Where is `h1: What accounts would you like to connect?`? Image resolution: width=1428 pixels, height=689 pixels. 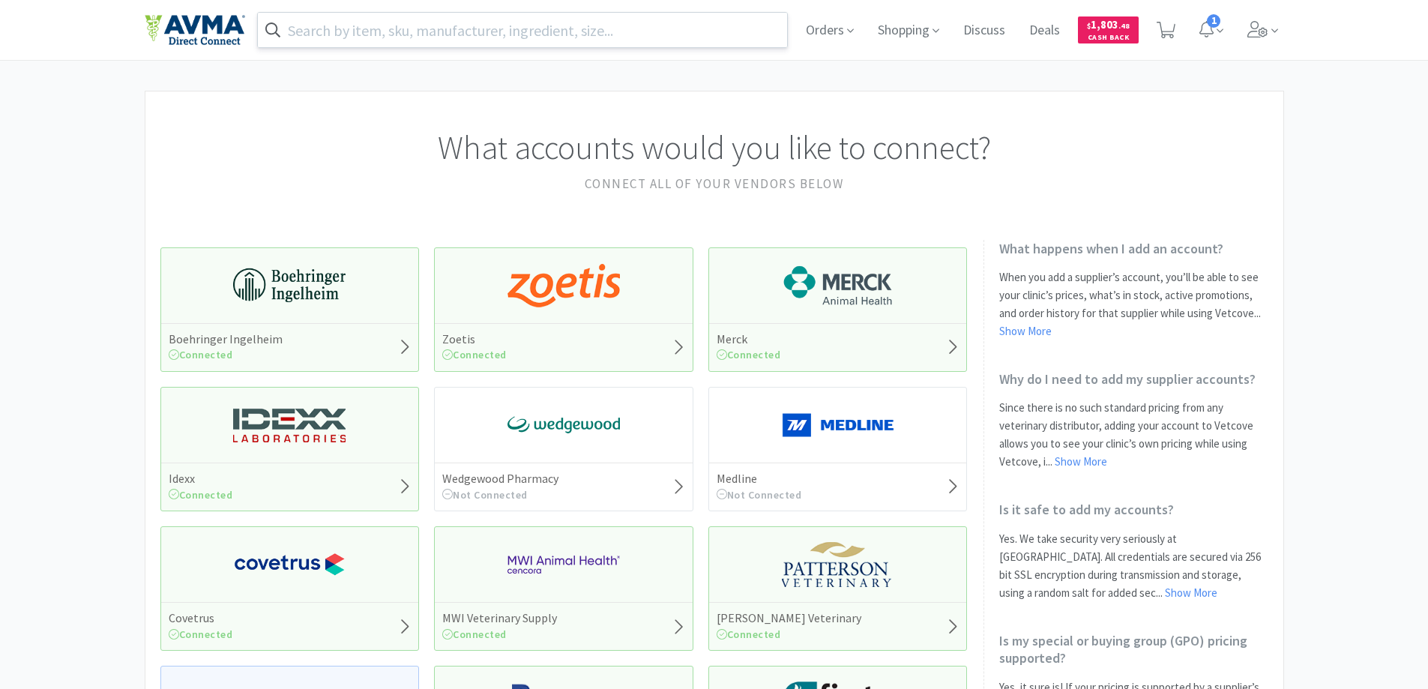
h1: What accounts would you like to connect? is located at coordinates (714, 148).